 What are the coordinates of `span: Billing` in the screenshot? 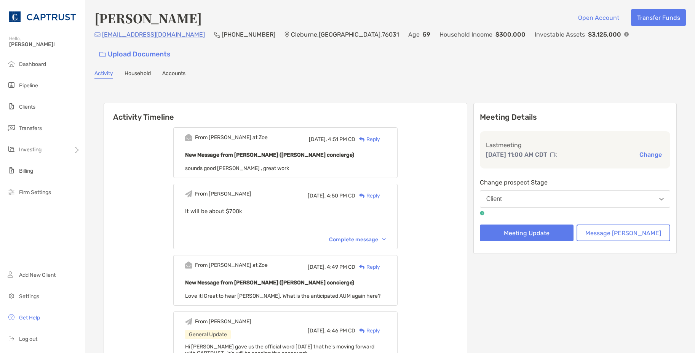 It's located at (26, 171).